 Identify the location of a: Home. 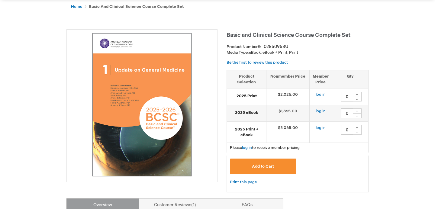
(76, 7).